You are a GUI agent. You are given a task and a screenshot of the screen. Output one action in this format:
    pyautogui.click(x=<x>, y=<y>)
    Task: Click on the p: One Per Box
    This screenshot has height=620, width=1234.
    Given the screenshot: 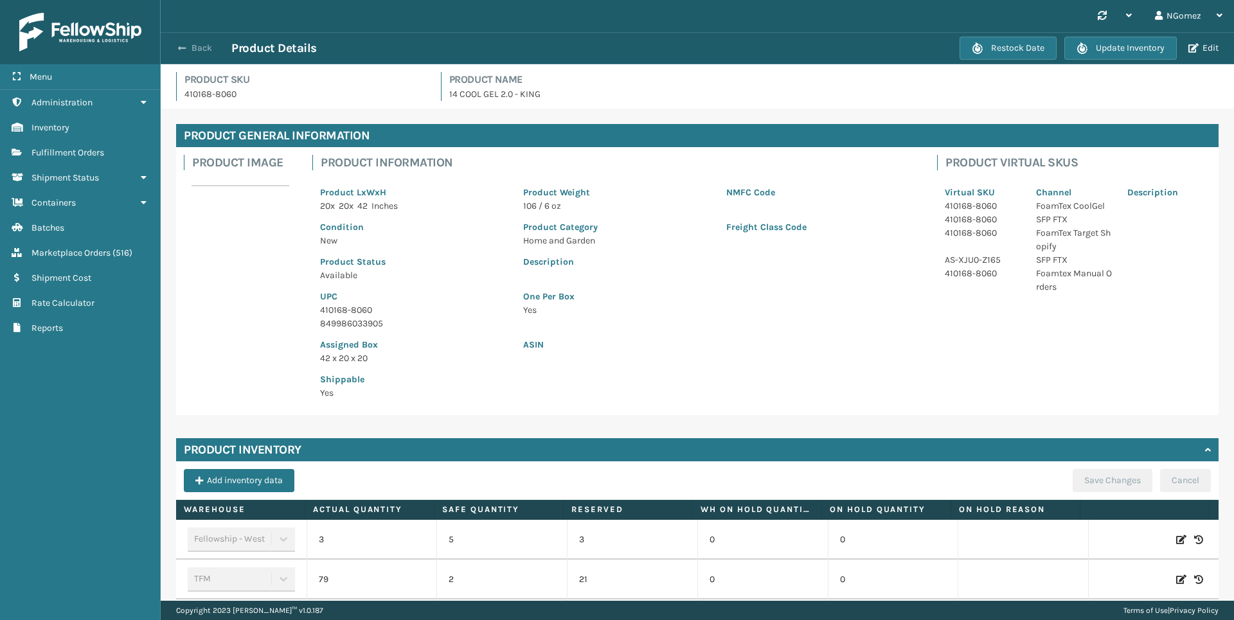 What is the action you would take?
    pyautogui.click(x=719, y=296)
    